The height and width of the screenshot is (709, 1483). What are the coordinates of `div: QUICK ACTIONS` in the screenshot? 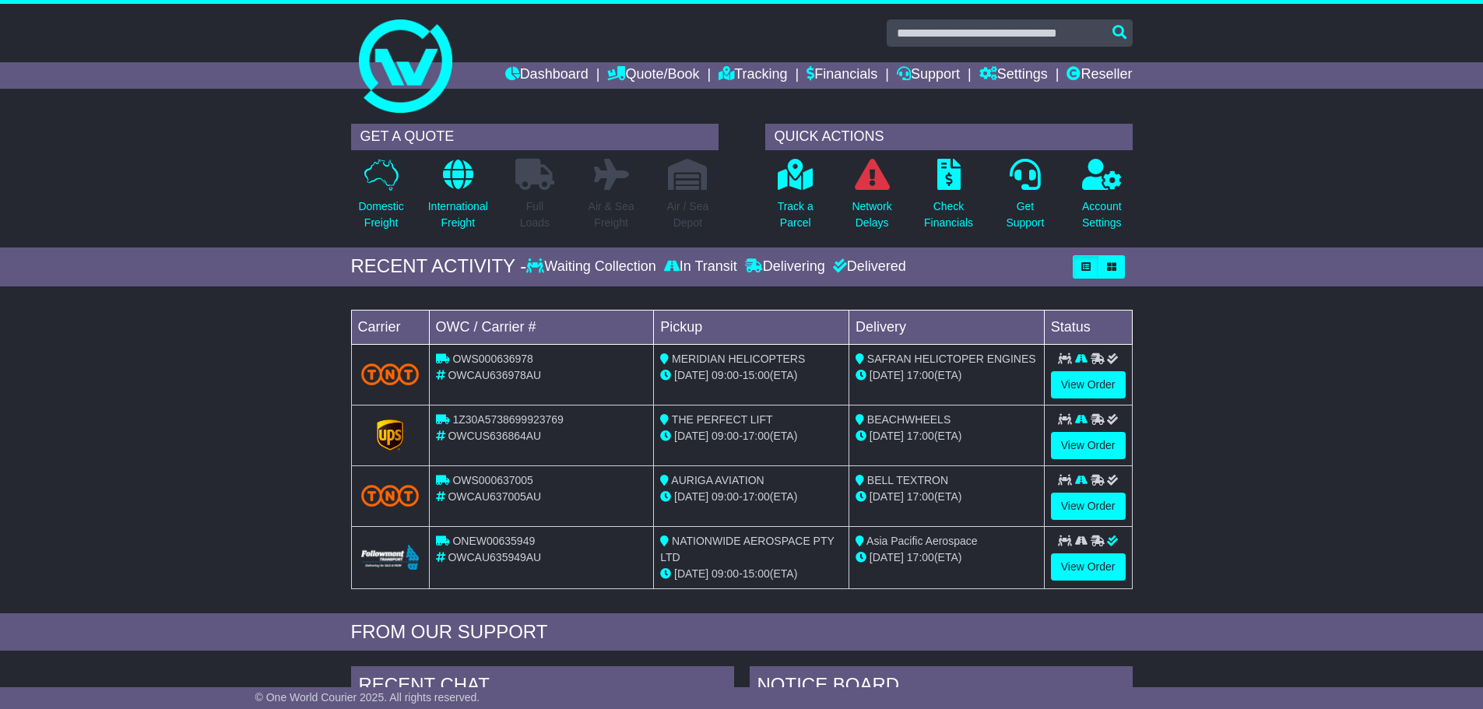 It's located at (949, 137).